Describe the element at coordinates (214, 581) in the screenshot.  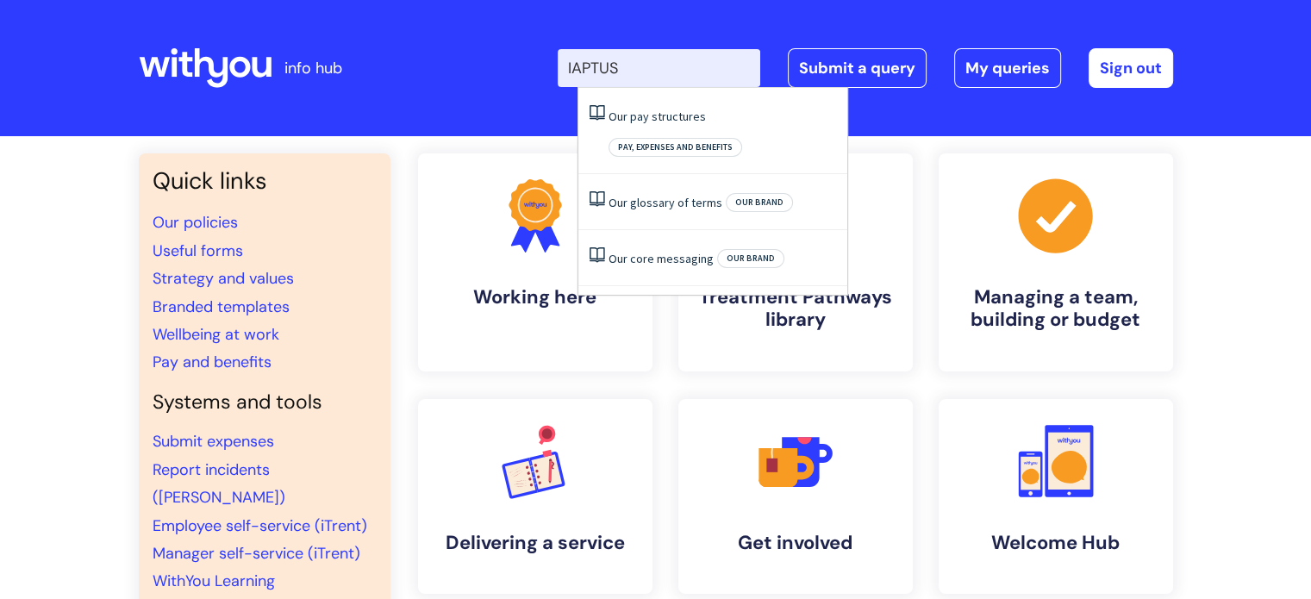
I see `a: WithYou Learning` at that location.